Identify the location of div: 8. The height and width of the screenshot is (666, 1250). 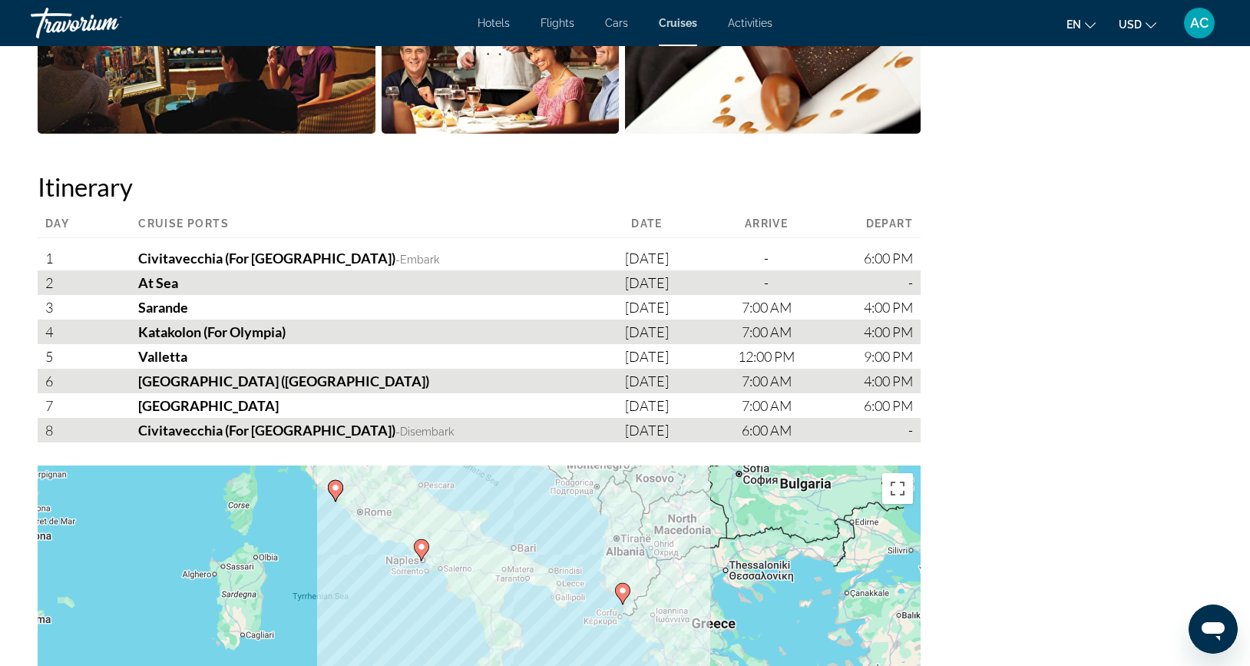
(53, 430).